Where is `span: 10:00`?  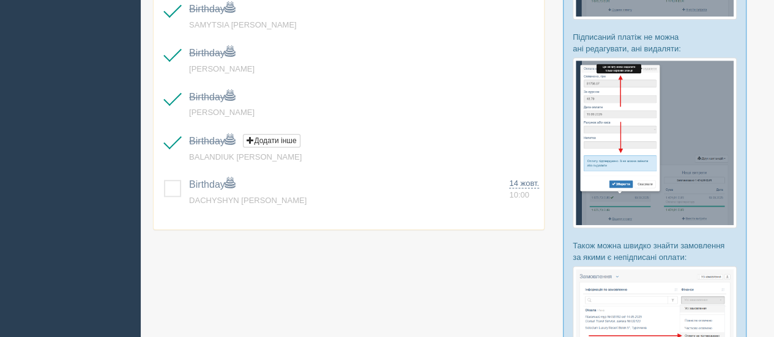
span: 10:00 is located at coordinates (519, 195).